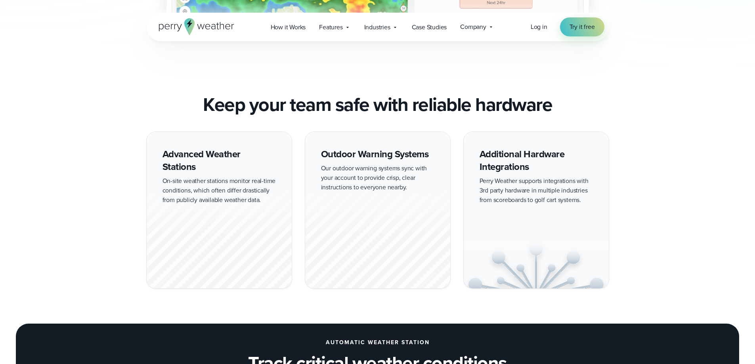 The image size is (755, 364). Describe the element at coordinates (377, 27) in the screenshot. I see `span: Industries` at that location.